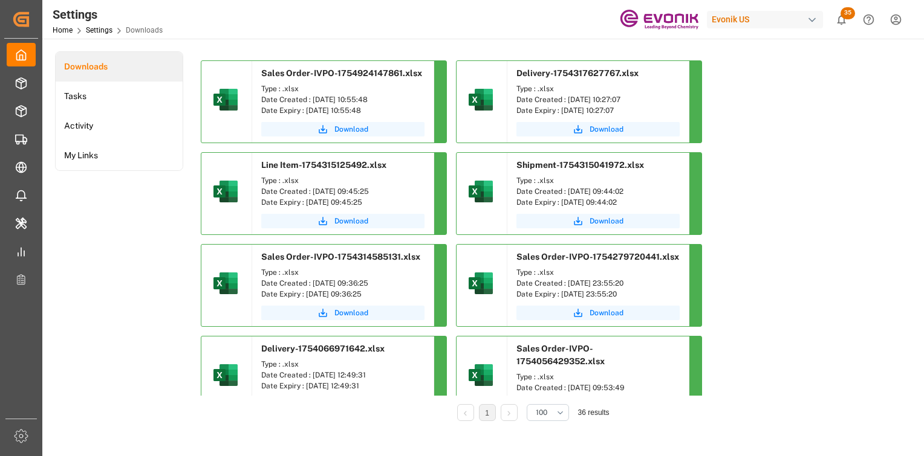  Describe the element at coordinates (560, 355) in the screenshot. I see `span: Sales Order-IVPO-1754056429352.xlsx` at that location.